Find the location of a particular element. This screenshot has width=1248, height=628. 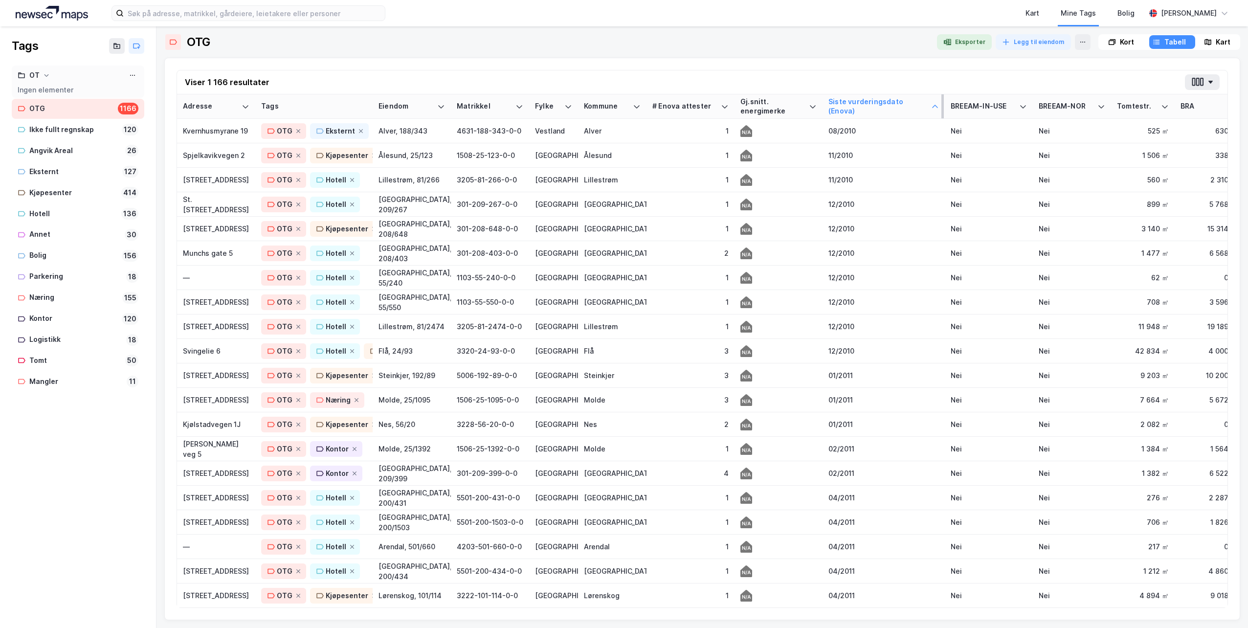

a: Tomt50 is located at coordinates (78, 360).